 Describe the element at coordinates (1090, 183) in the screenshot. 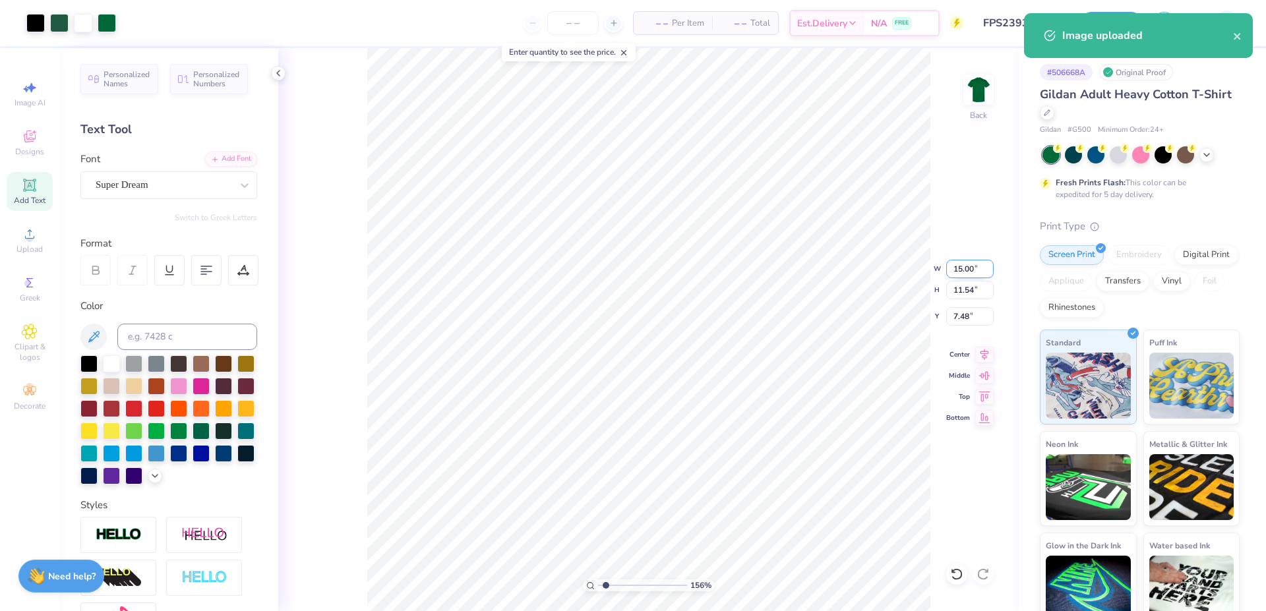

I see `strong: Fresh Prints Flash:` at that location.